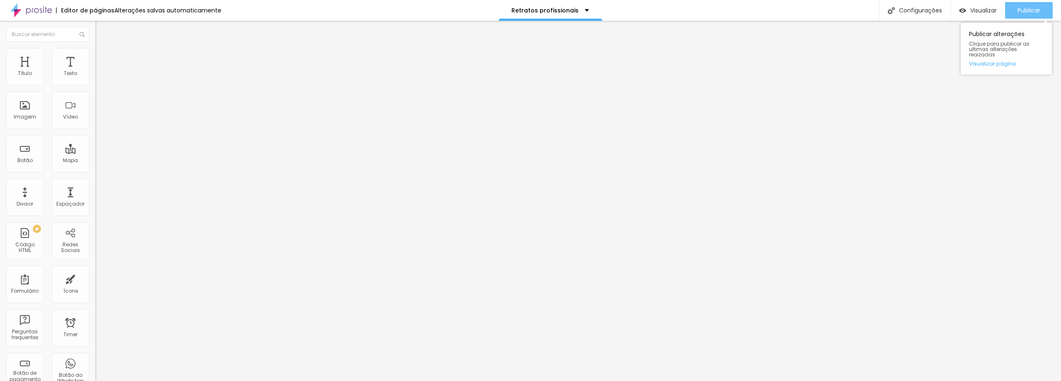  Describe the element at coordinates (70, 248) in the screenshot. I see `div: Redes Sociais` at that location.